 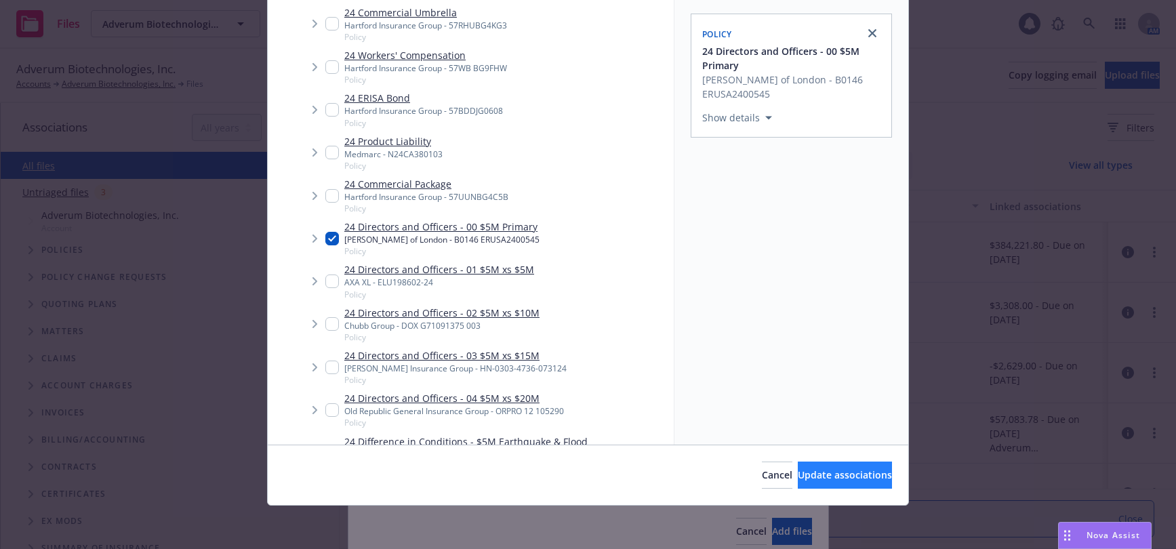 I want to click on a: 24 Commercial Package, so click(x=426, y=184).